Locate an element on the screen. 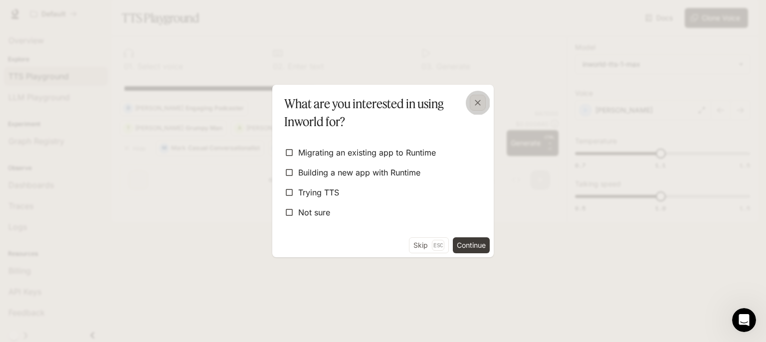 The height and width of the screenshot is (342, 766). span: Not sure is located at coordinates (314, 212).